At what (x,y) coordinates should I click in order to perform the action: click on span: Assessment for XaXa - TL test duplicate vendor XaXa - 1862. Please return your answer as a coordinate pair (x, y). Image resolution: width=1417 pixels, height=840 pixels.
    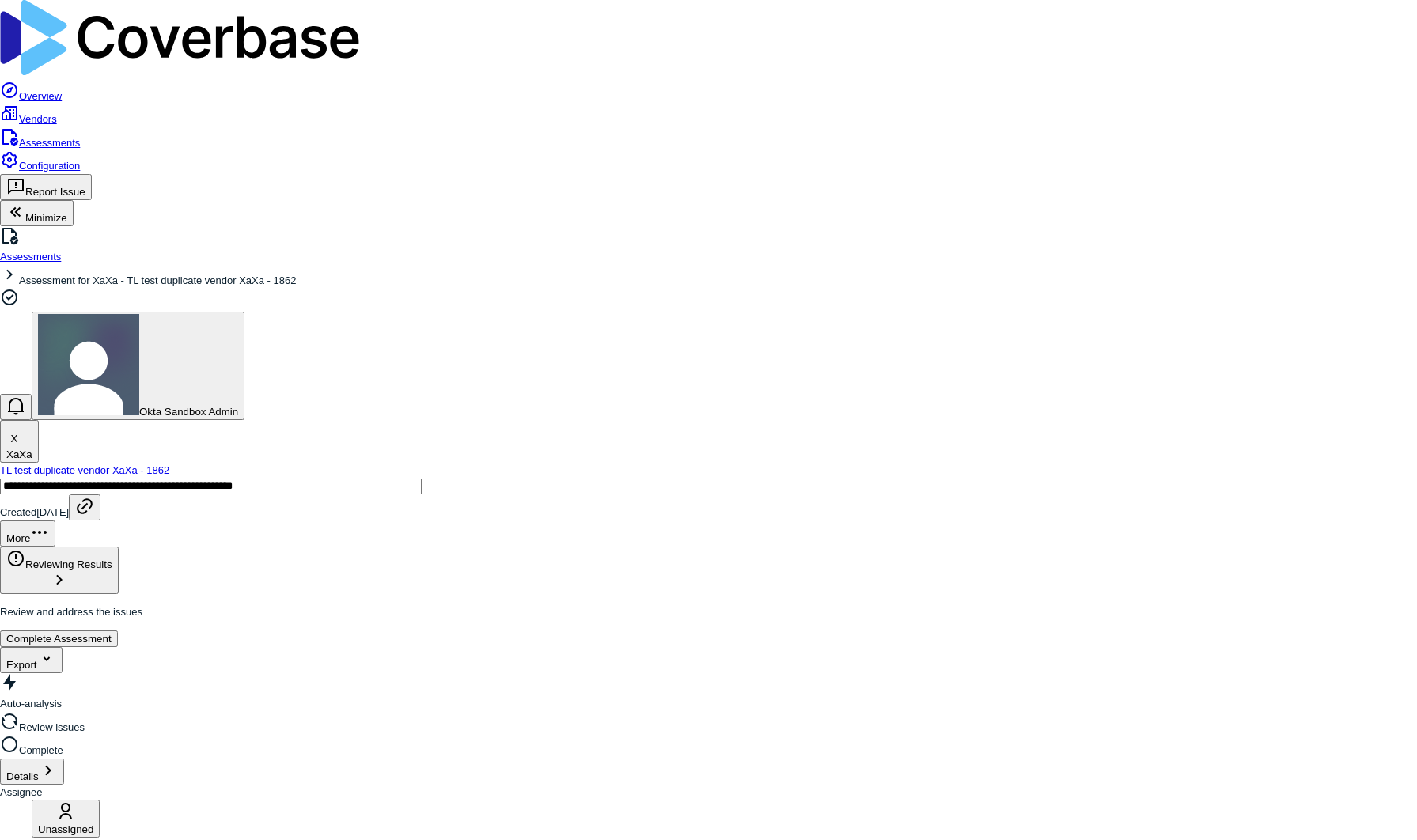
    Looking at the image, I should click on (158, 280).